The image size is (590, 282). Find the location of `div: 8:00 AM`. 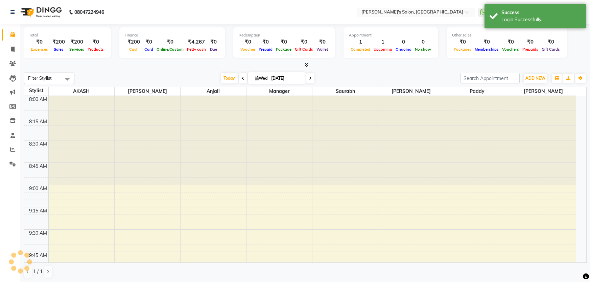

div: 8:00 AM is located at coordinates (38, 99).